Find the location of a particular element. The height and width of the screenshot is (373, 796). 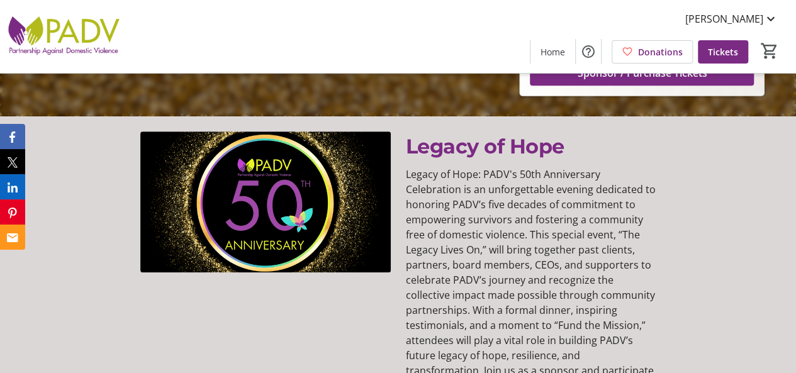

p: Legacy of Hope is located at coordinates (531, 147).